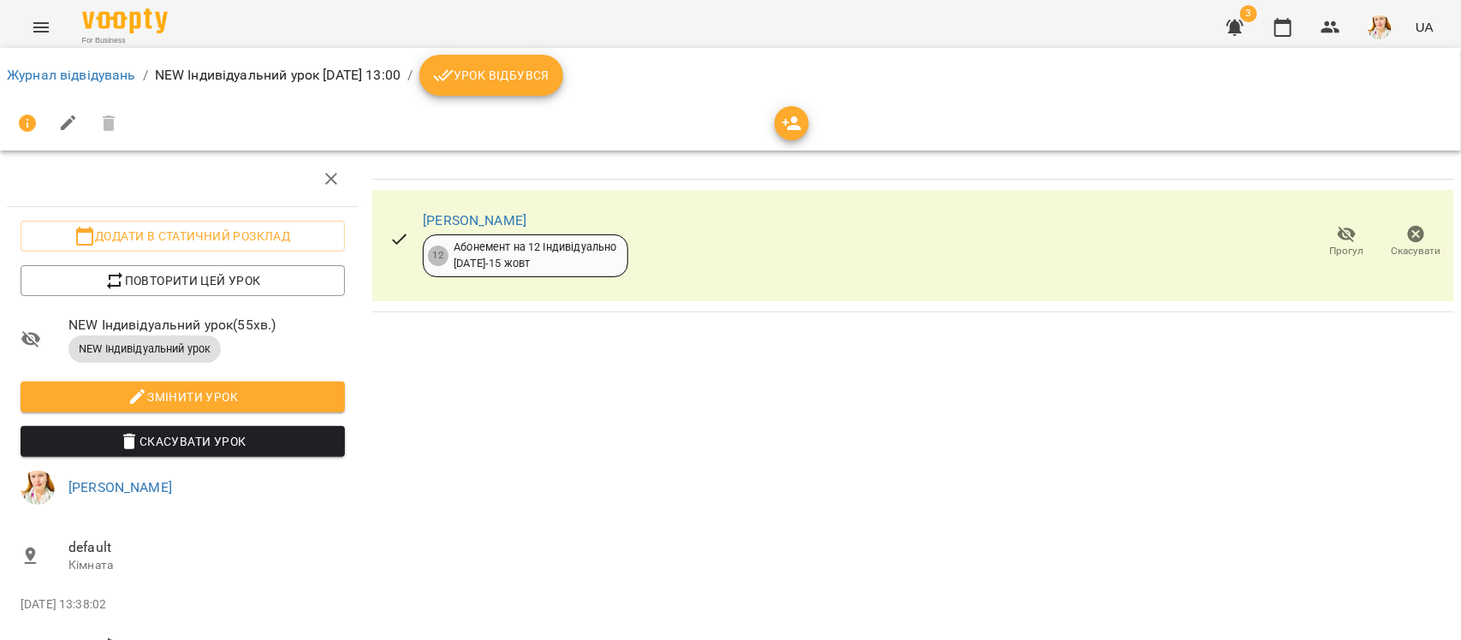 Image resolution: width=1461 pixels, height=640 pixels. What do you see at coordinates (1347, 251) in the screenshot?
I see `span: Прогул` at bounding box center [1347, 251].